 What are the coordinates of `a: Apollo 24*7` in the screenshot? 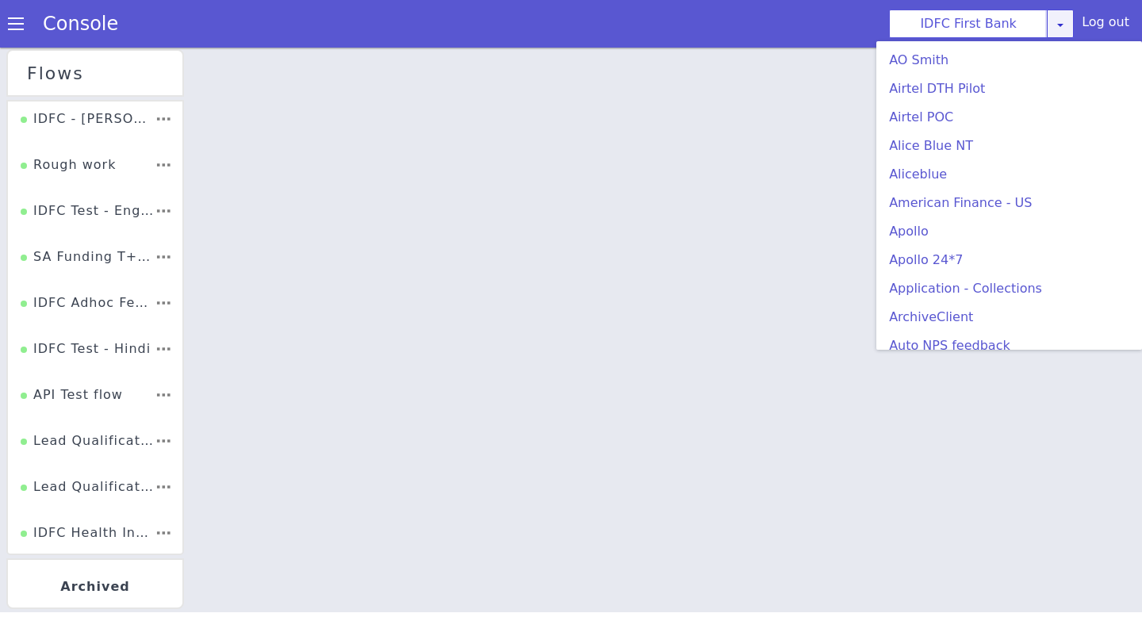 It's located at (1009, 260).